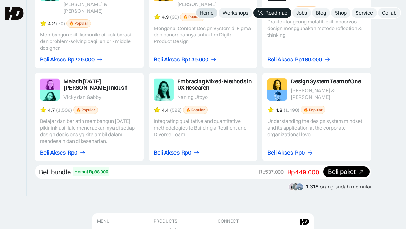  What do you see at coordinates (321, 13) in the screenshot?
I see `div: Blog` at bounding box center [321, 13].